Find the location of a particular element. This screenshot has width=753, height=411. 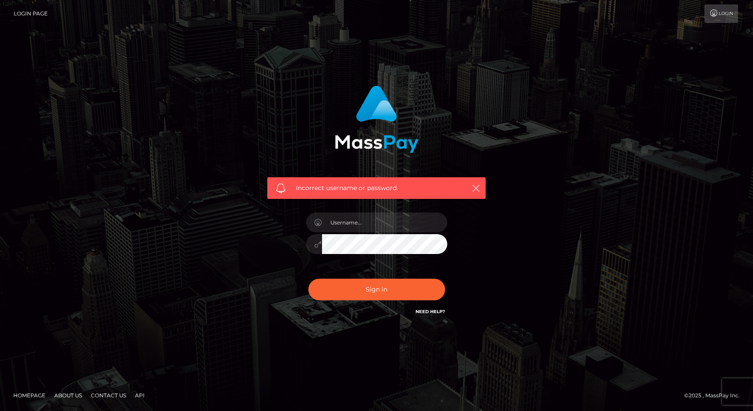

a: Login Page is located at coordinates (30, 14).